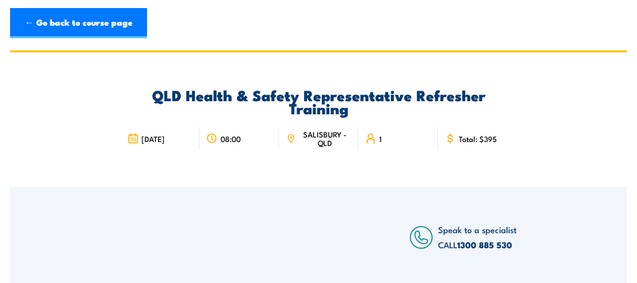 This screenshot has width=637, height=283. I want to click on a: ← Go back to course page, so click(79, 23).